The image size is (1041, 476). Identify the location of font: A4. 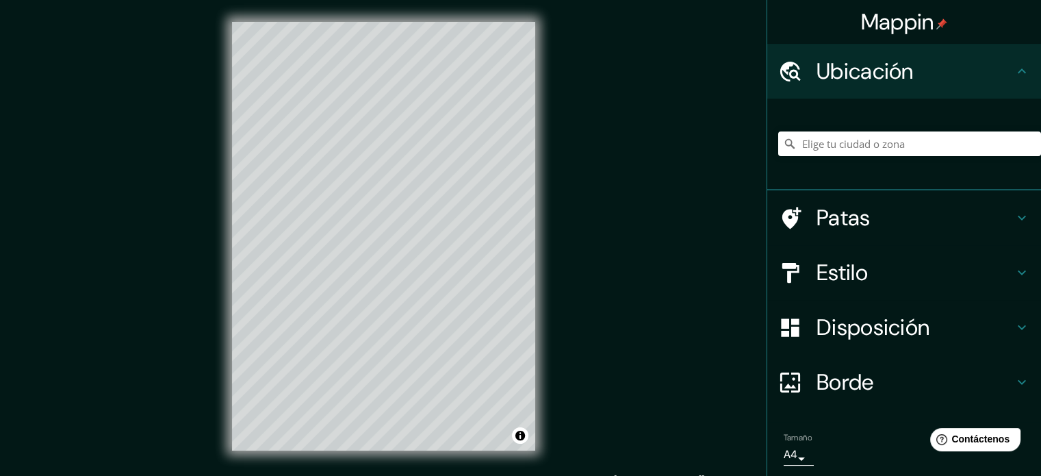
(791, 454).